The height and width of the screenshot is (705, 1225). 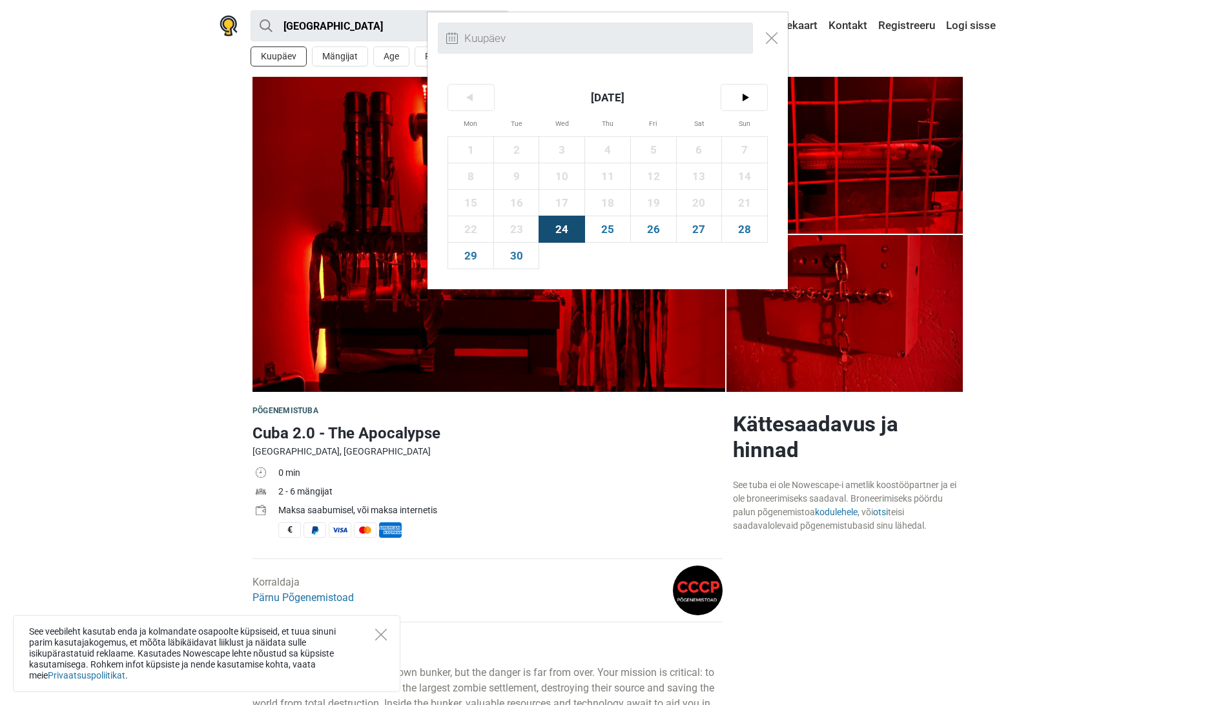 I want to click on span: 25, so click(x=608, y=229).